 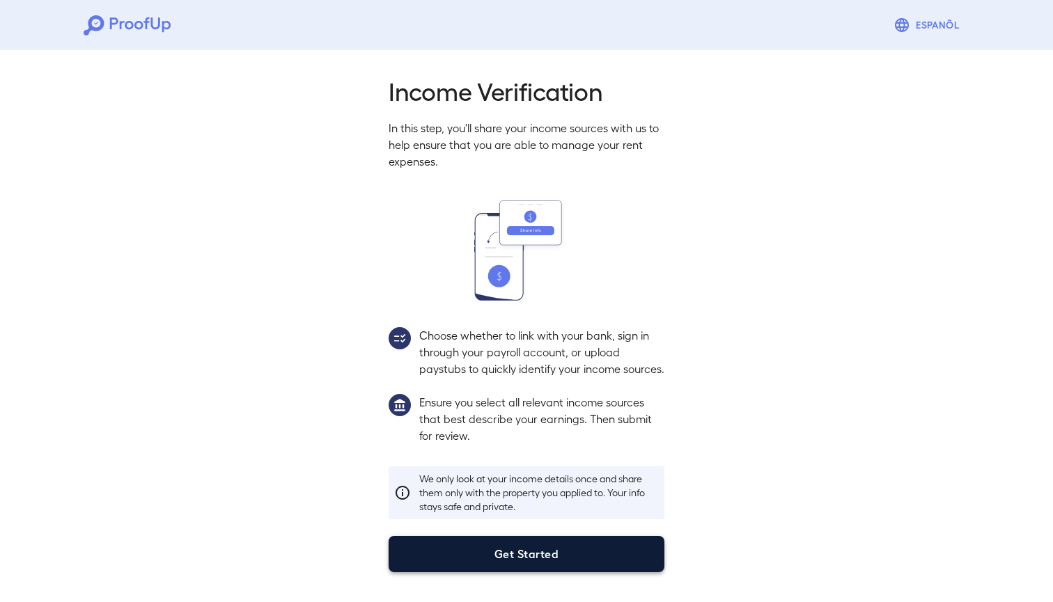 What do you see at coordinates (539, 493) in the screenshot?
I see `p: We only look at your income details once and share them only with the property you applied to. Yo...` at bounding box center [539, 493].